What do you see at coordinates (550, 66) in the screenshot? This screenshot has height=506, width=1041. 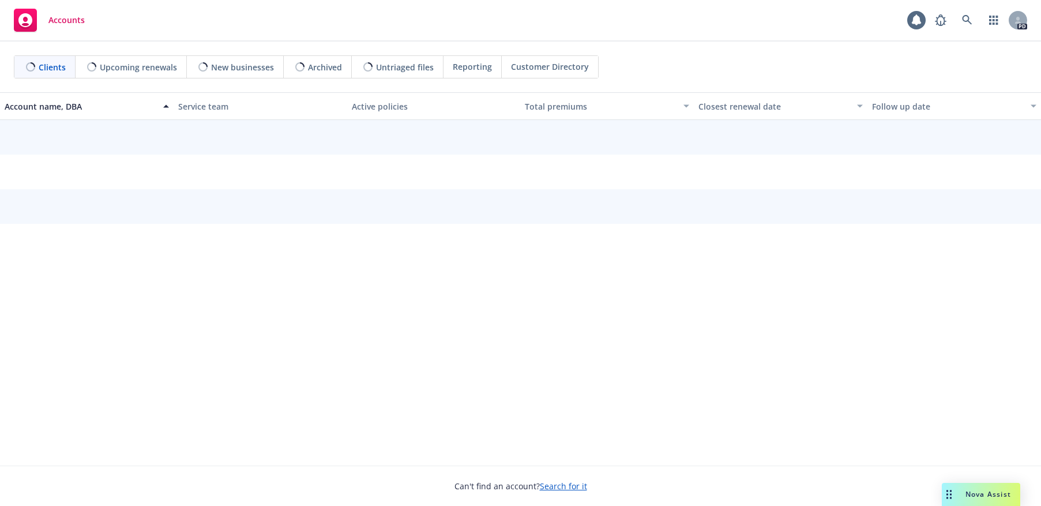 I see `span: Customer Directory` at bounding box center [550, 66].